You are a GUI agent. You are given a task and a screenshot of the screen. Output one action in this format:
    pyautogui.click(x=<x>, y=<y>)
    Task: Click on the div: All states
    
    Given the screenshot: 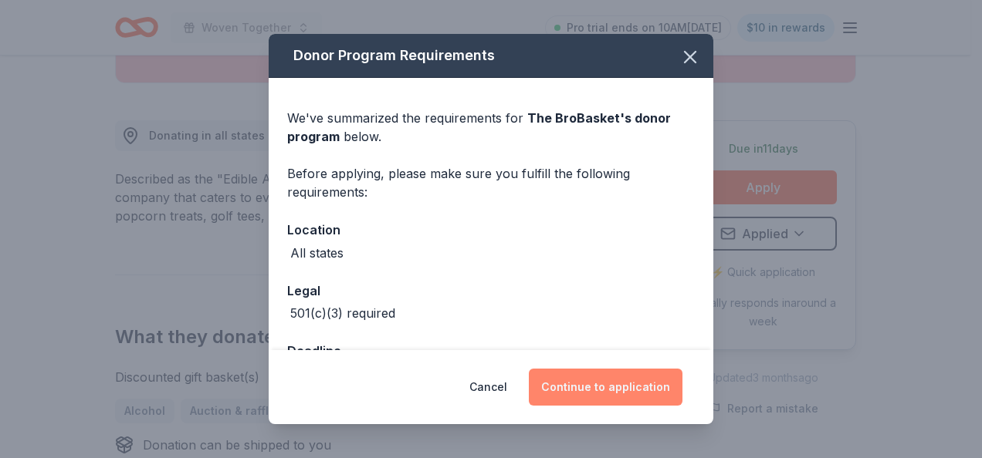 What is the action you would take?
    pyautogui.click(x=316, y=253)
    